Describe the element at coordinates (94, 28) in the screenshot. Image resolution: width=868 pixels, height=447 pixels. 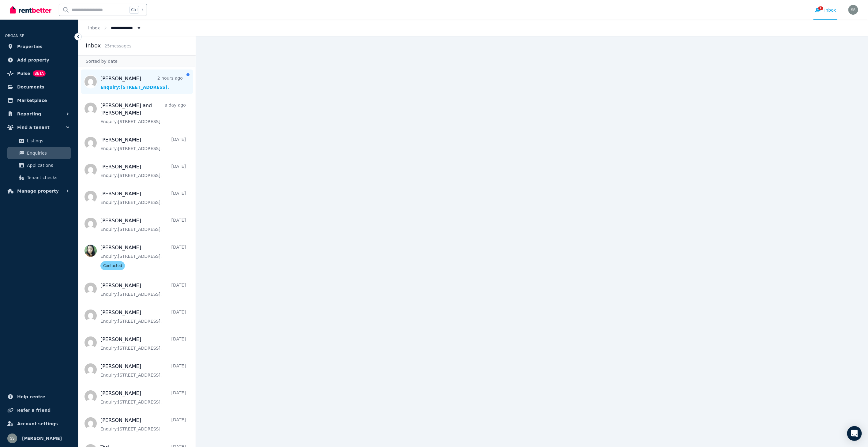
I see `a: Inbox` at that location.